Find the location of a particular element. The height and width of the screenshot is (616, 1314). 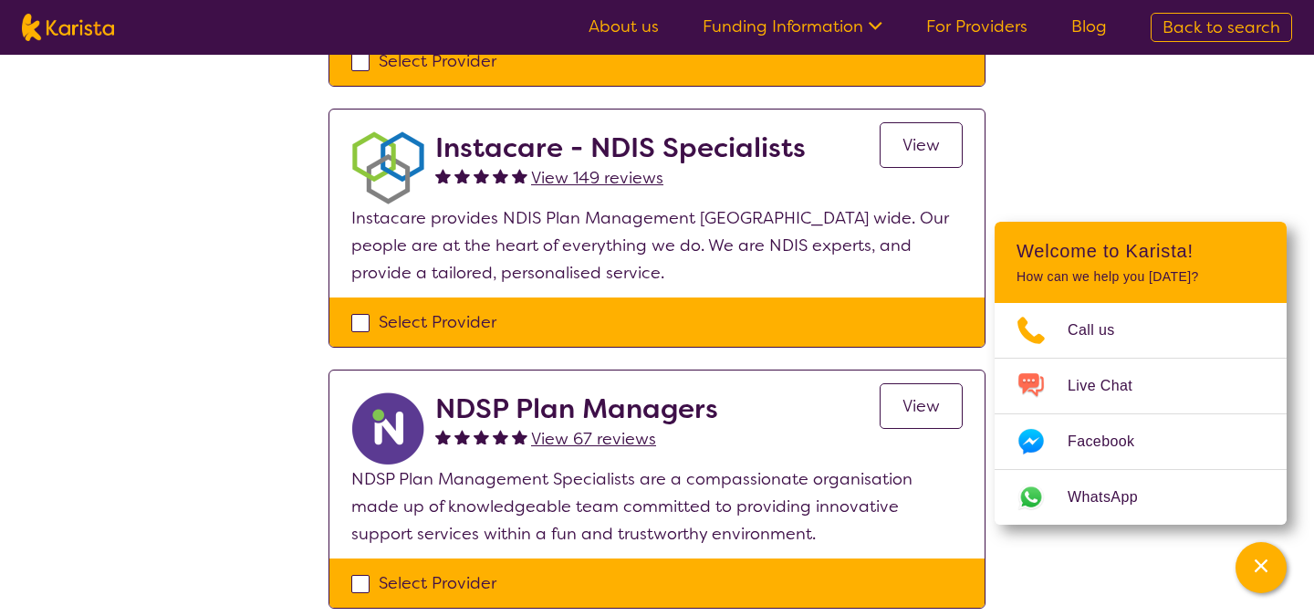

ul: Choose channel is located at coordinates (1141, 413).